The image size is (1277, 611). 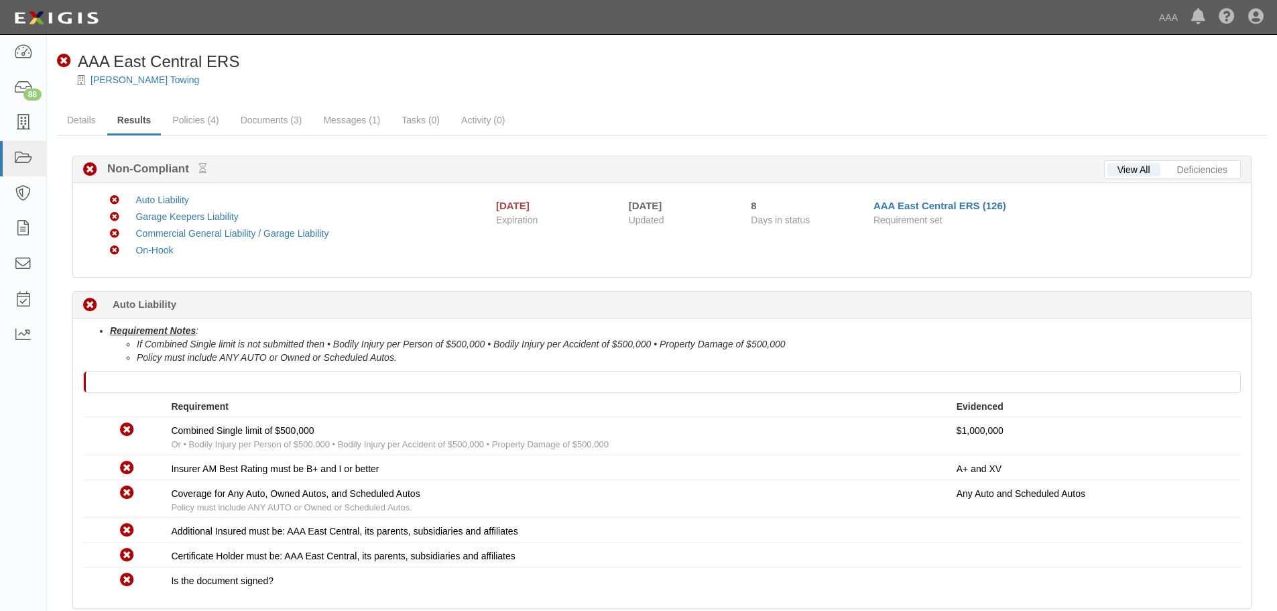 I want to click on strong: Evidenced, so click(x=980, y=406).